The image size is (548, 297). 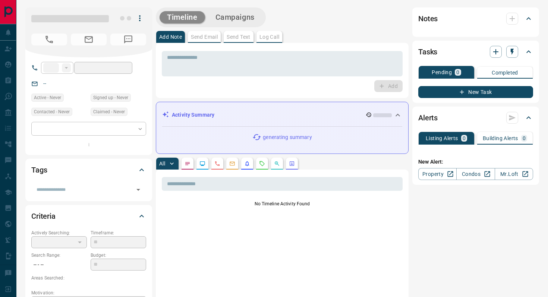 What do you see at coordinates (89, 170) in the screenshot?
I see `div: Tags` at bounding box center [89, 170].